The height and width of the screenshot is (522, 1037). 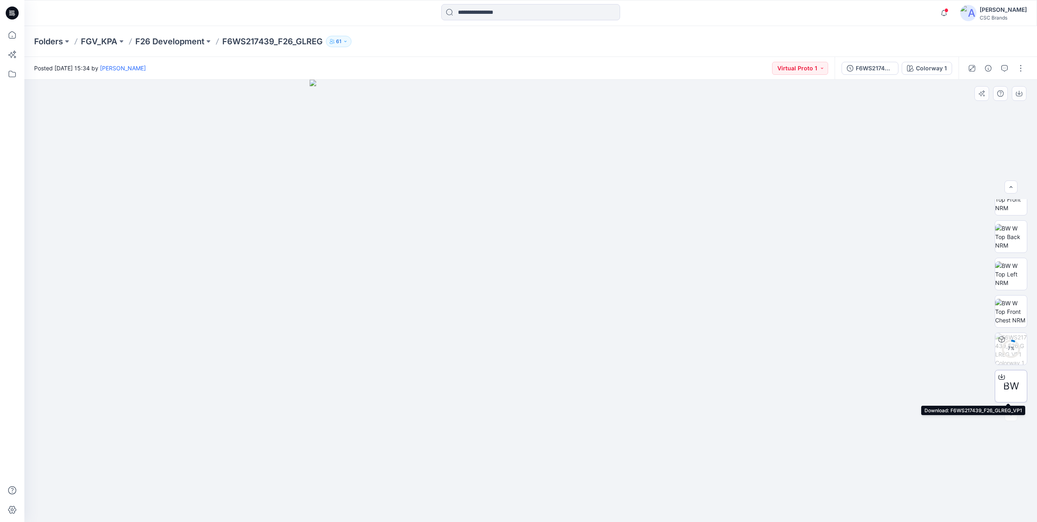 I want to click on p: 61, so click(x=338, y=41).